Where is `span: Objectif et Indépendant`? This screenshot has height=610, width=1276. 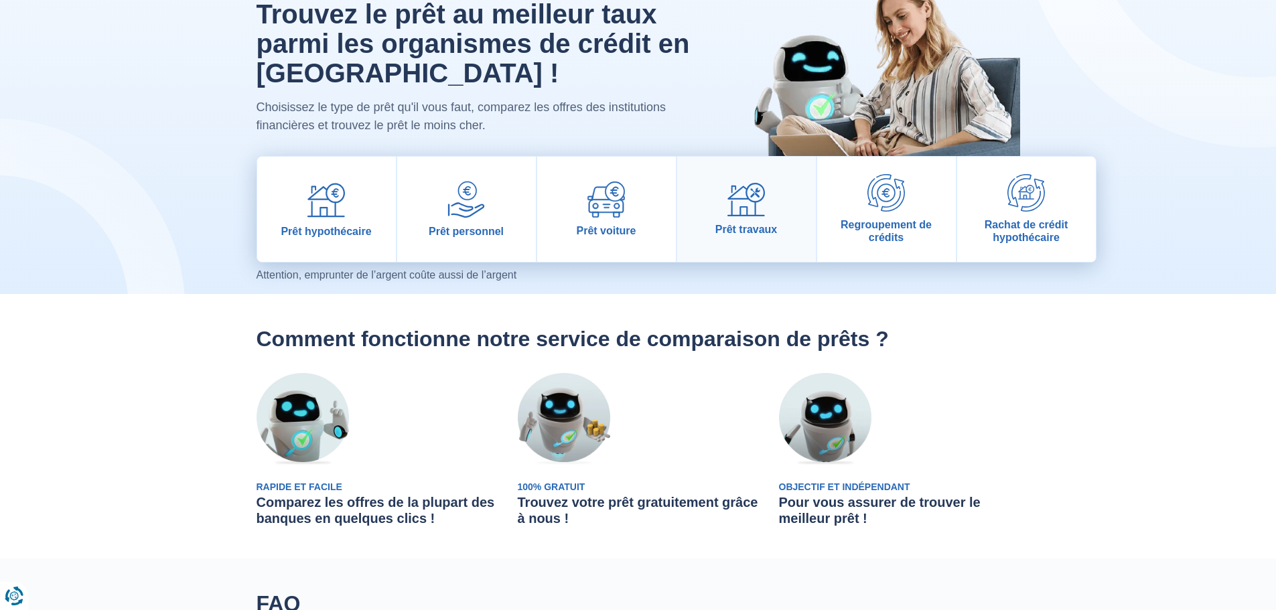
span: Objectif et Indépendant is located at coordinates (845, 487).